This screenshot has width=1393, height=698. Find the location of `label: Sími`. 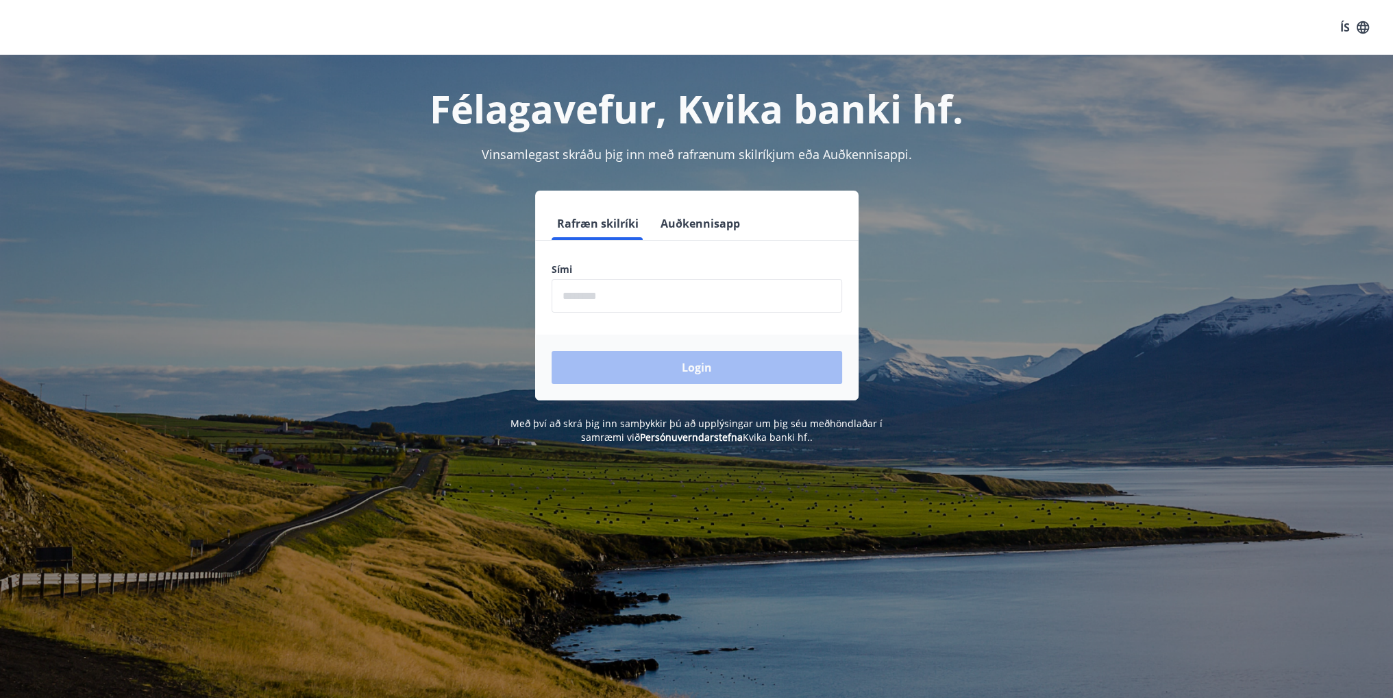

label: Sími is located at coordinates (697, 269).